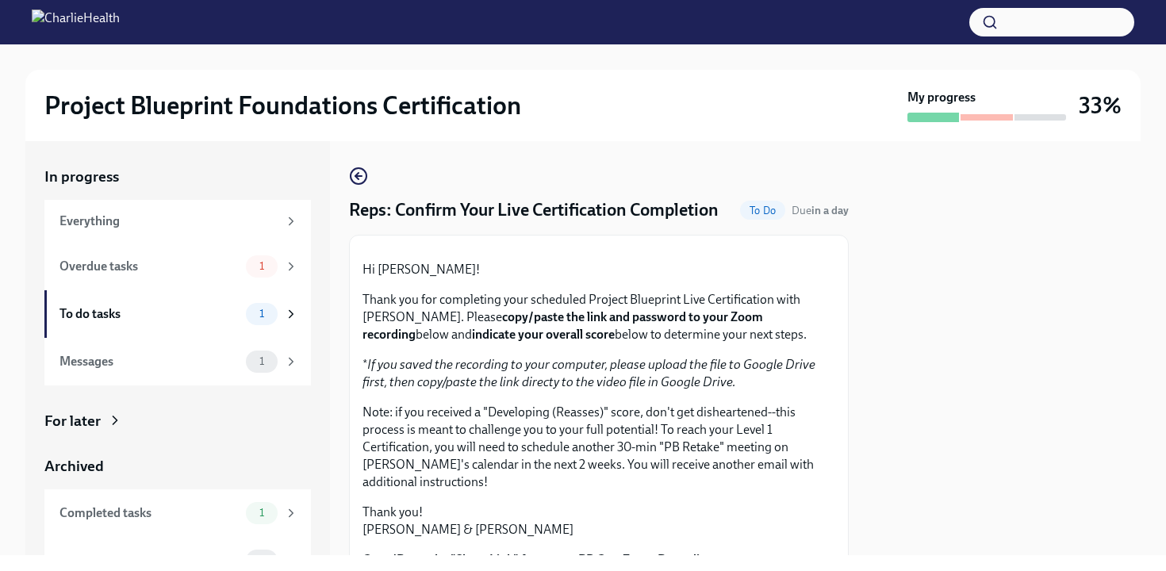  I want to click on strong: in a day, so click(830, 210).